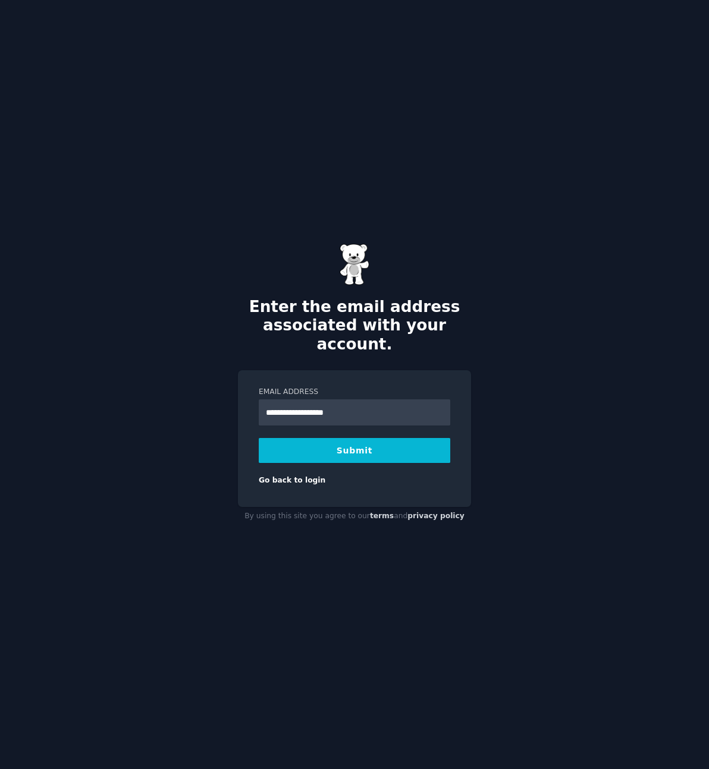  What do you see at coordinates (436, 516) in the screenshot?
I see `a: privacy policy` at bounding box center [436, 516].